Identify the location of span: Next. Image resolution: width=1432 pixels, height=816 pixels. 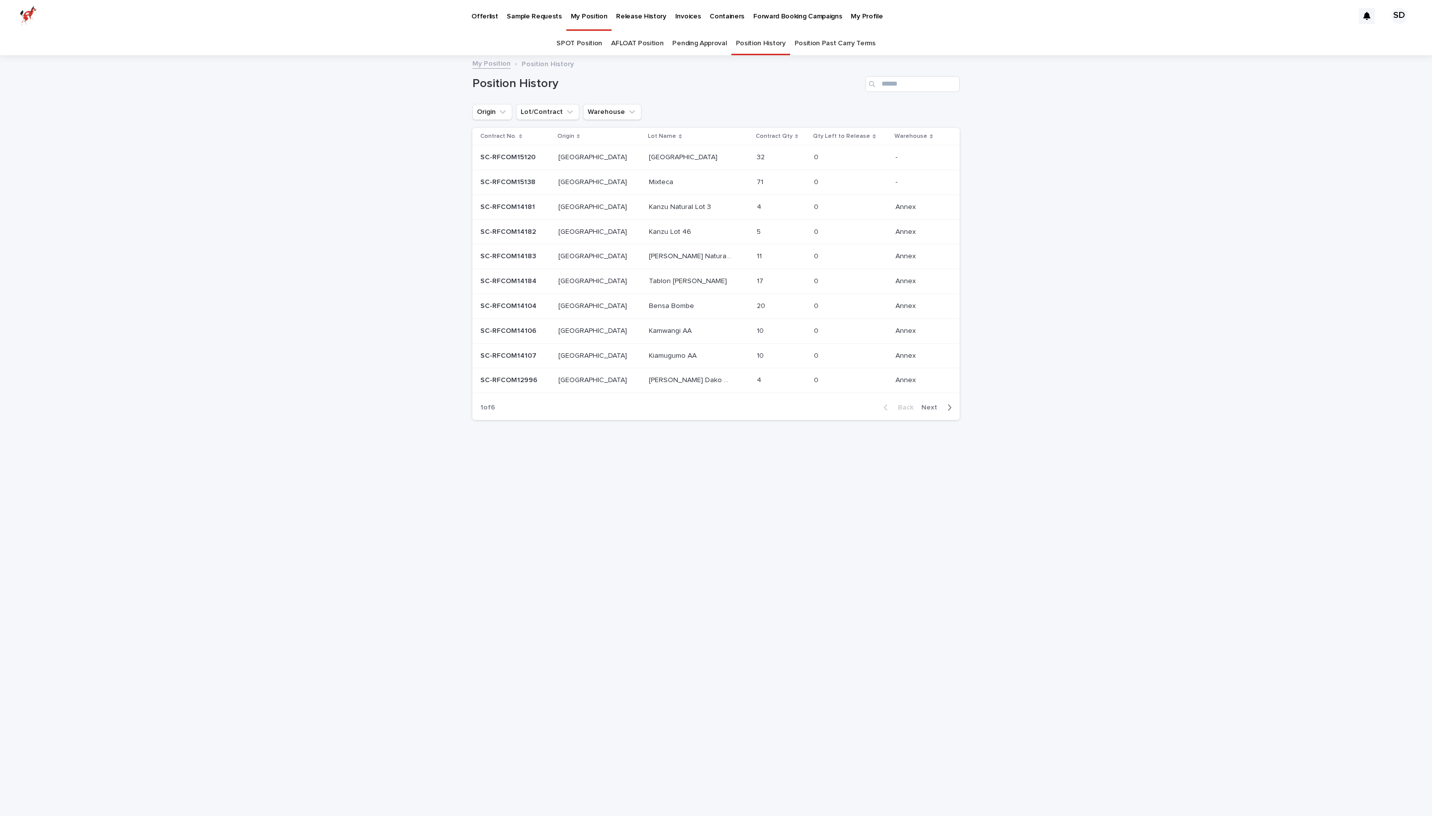
(933, 407).